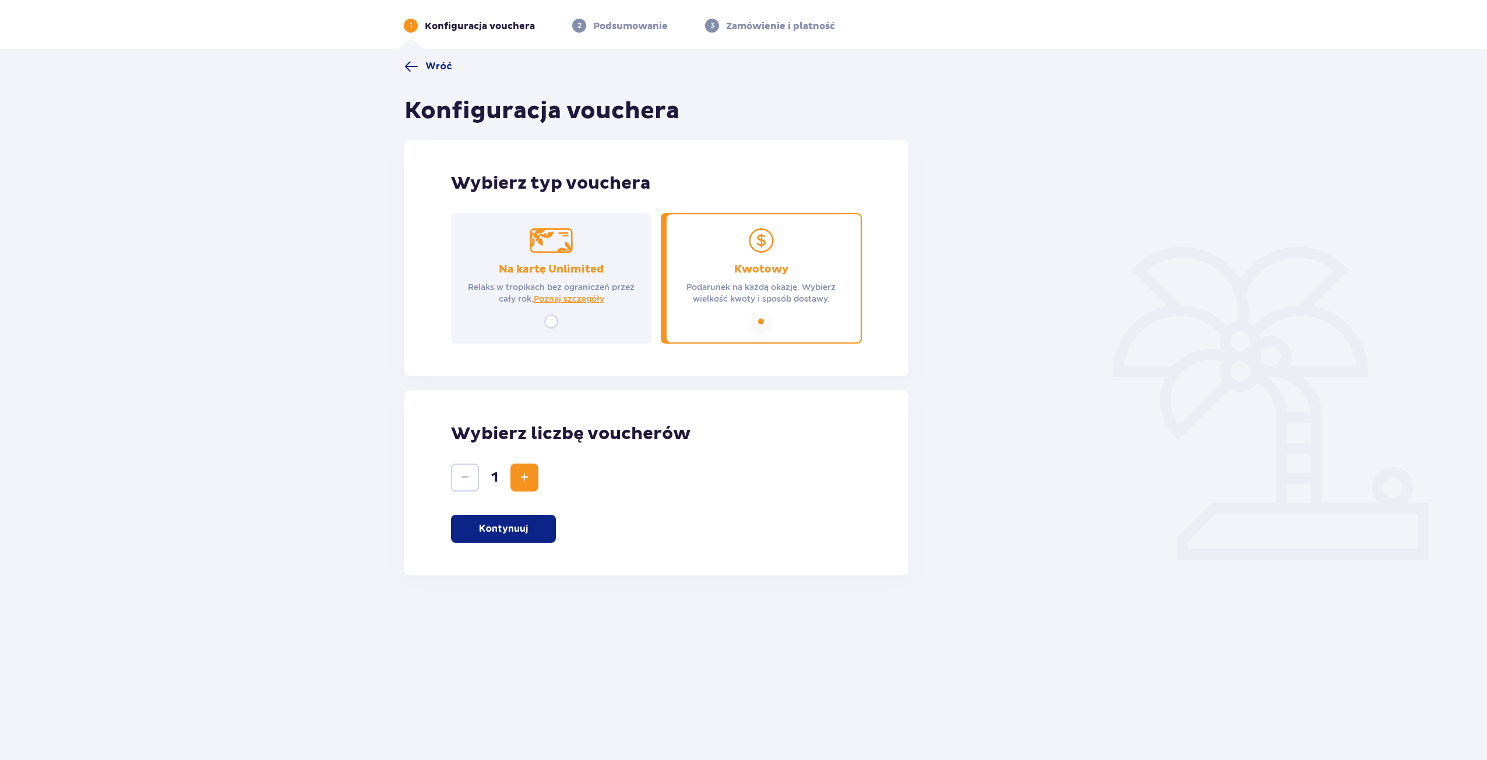  I want to click on h1: Konfiguracja vouchera, so click(542, 111).